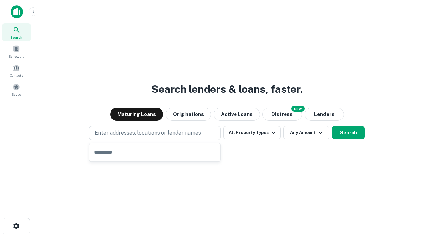 The image size is (421, 237). Describe the element at coordinates (298, 109) in the screenshot. I see `div: NEW` at that location.